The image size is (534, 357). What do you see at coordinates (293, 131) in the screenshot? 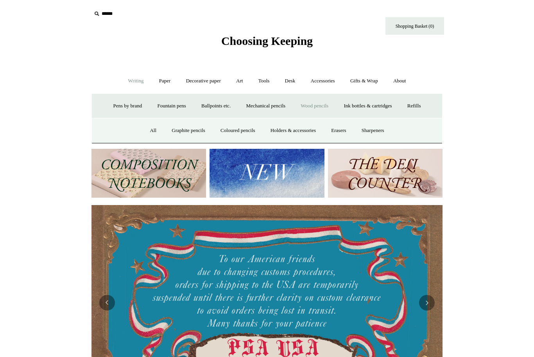
I see `a: Holders & accessories` at bounding box center [293, 131].